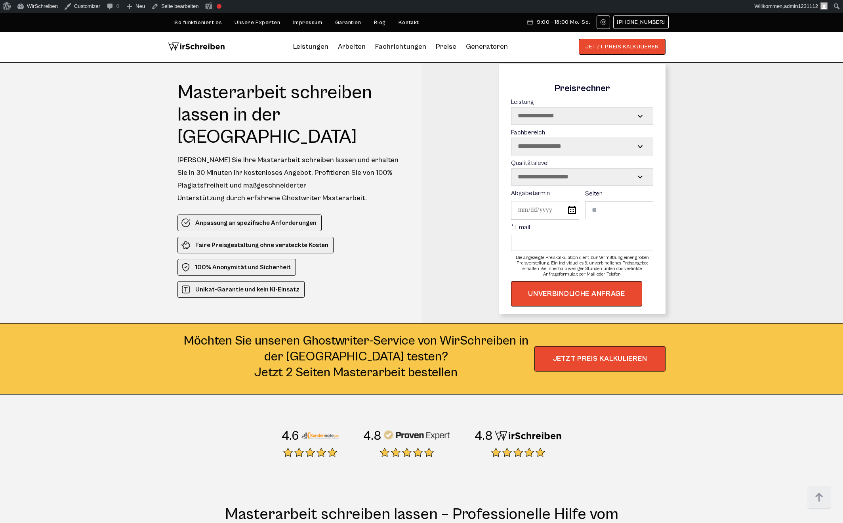 The width and height of the screenshot is (843, 523). I want to click on label: Leistung, so click(582, 111).